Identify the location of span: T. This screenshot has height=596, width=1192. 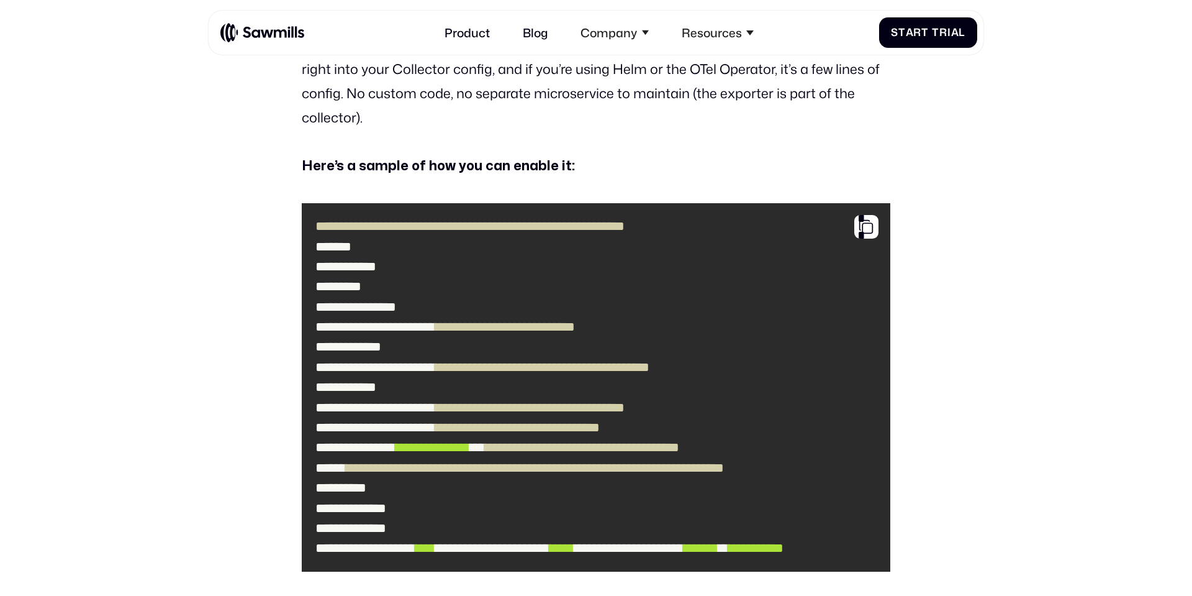
(936, 32).